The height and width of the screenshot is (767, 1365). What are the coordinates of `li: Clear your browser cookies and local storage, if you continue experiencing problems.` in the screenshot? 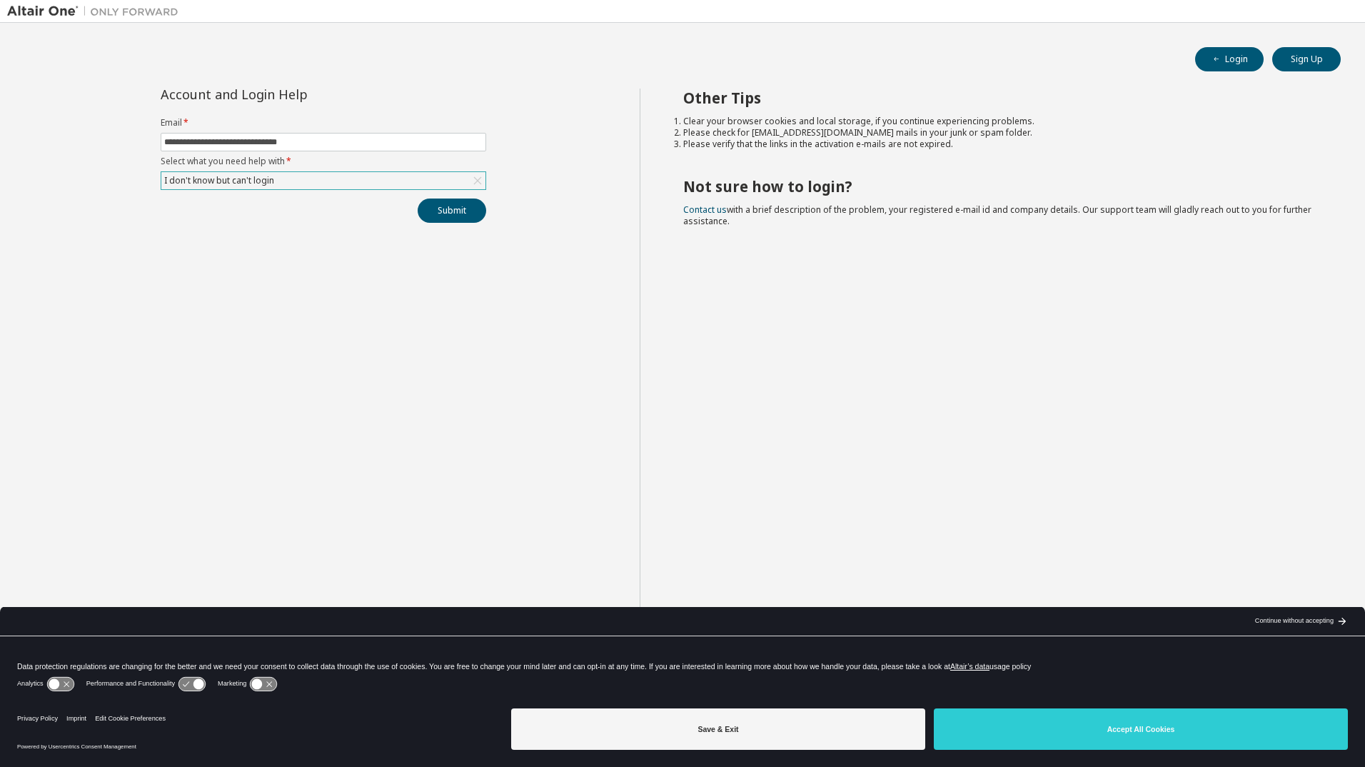 It's located at (1000, 121).